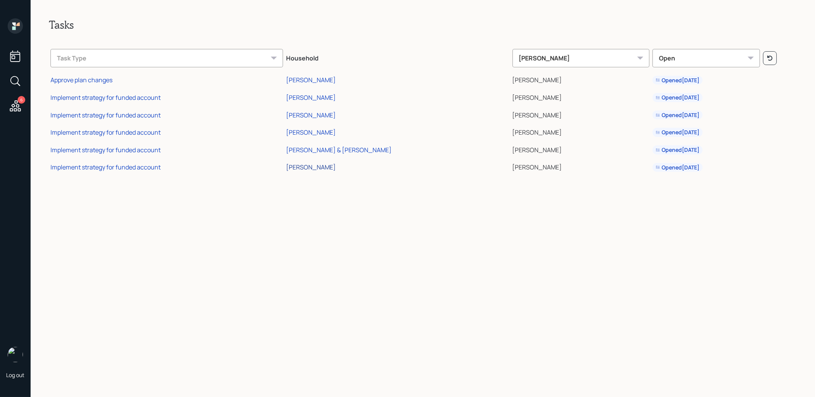  What do you see at coordinates (15, 355) in the screenshot?
I see `img: treva-nostdahl-headshot.png` at bounding box center [15, 355].